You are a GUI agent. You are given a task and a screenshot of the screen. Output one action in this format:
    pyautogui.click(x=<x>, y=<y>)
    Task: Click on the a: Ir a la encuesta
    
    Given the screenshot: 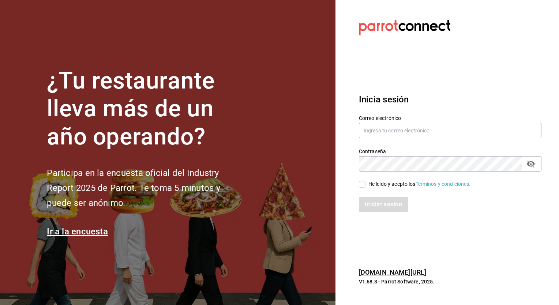 What is the action you would take?
    pyautogui.click(x=77, y=232)
    